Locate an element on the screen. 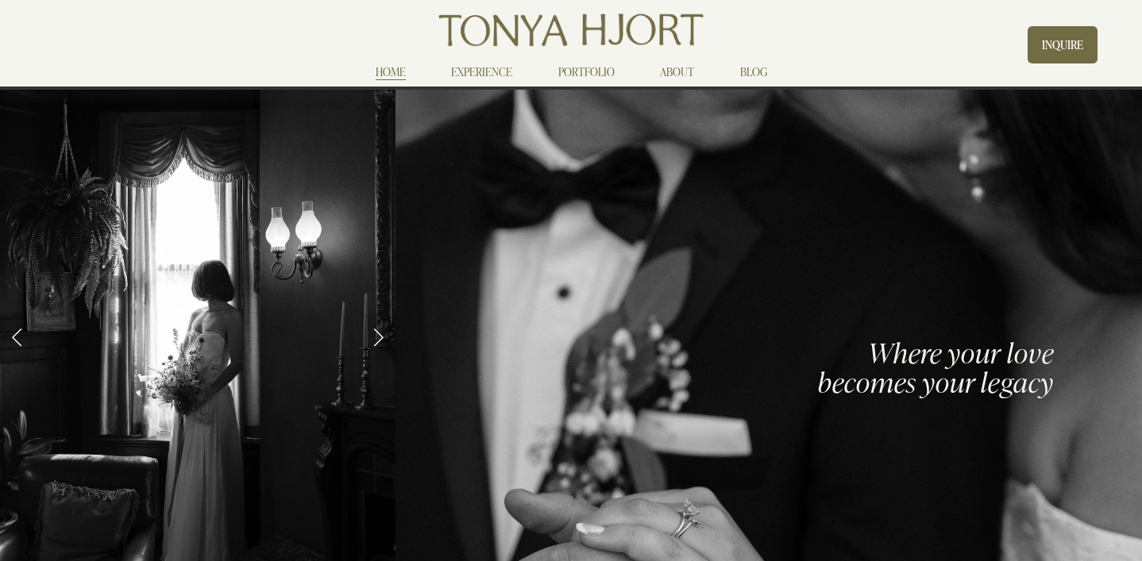 The height and width of the screenshot is (561, 1142). img: Tonya Hjort is located at coordinates (570, 30).